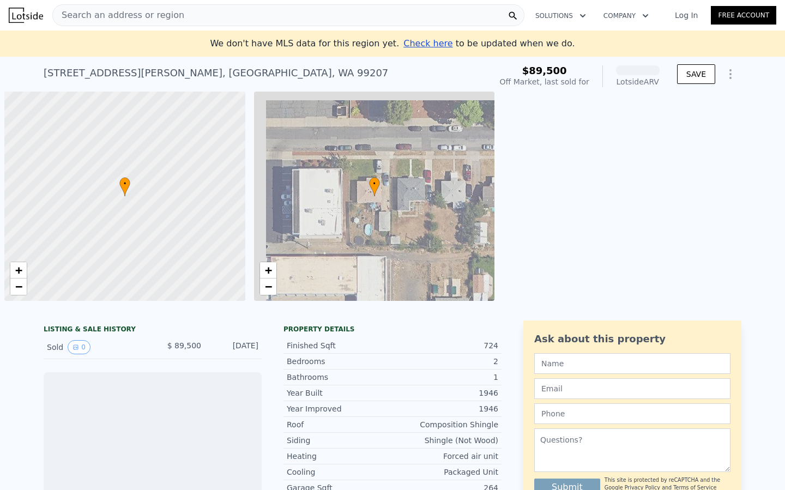 The image size is (785, 490). What do you see at coordinates (26, 15) in the screenshot?
I see `img: Lotside` at bounding box center [26, 15].